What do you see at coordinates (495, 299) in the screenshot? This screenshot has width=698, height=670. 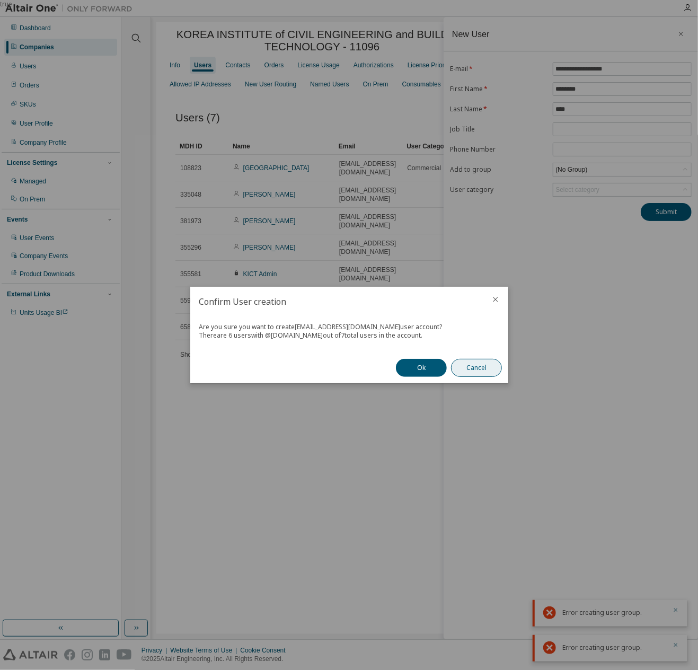 I see `button: close` at bounding box center [495, 299].